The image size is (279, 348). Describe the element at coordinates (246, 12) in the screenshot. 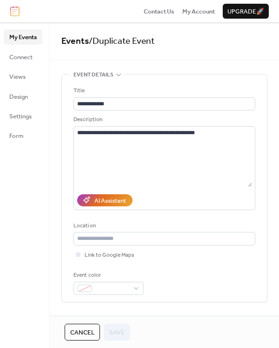

I see `span: Upgrade 🚀` at that location.